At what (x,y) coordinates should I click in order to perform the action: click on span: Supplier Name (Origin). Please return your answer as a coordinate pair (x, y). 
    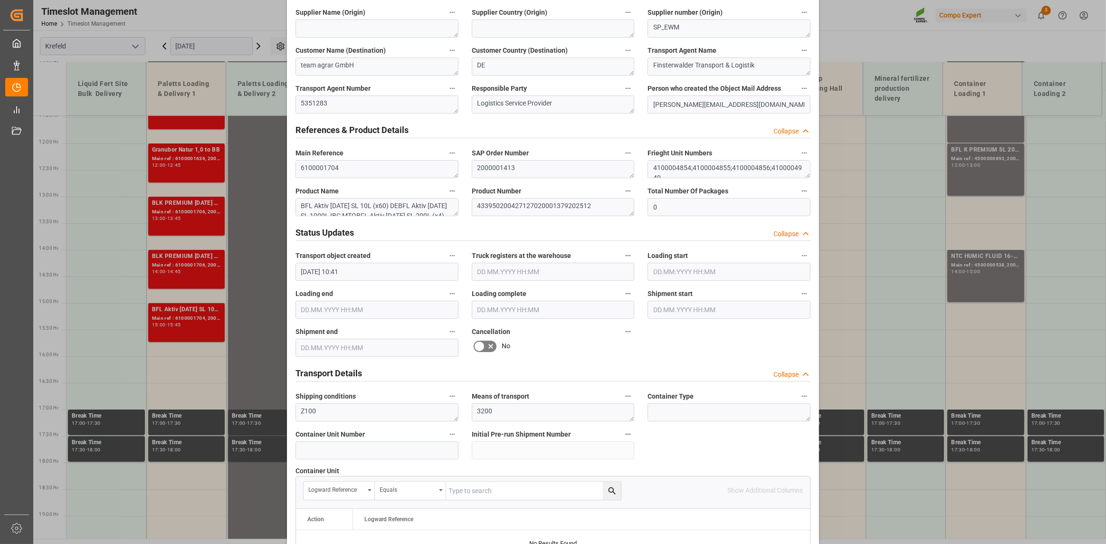
    Looking at the image, I should click on (330, 12).